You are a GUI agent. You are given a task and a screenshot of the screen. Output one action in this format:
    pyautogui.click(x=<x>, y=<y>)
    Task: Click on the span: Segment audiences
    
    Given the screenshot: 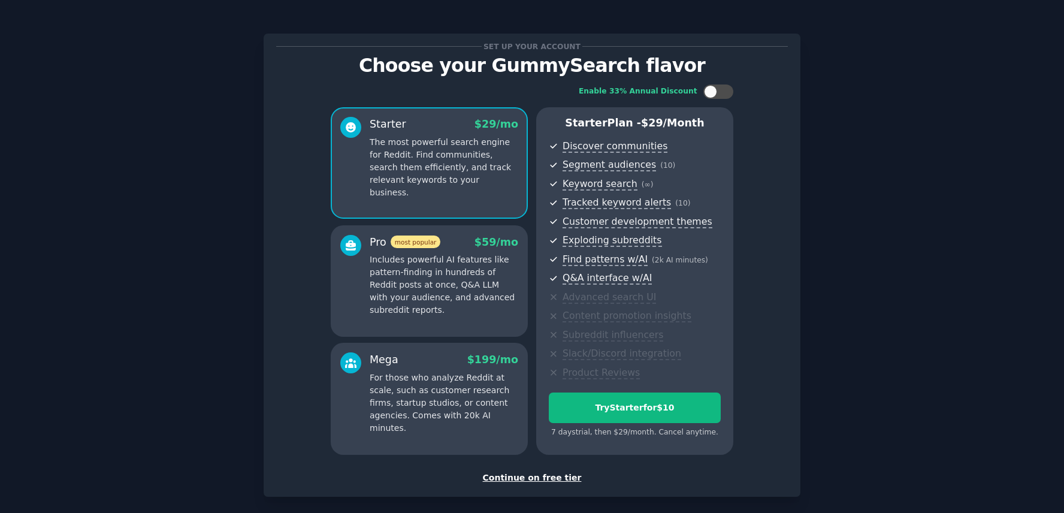 What is the action you would take?
    pyautogui.click(x=609, y=165)
    